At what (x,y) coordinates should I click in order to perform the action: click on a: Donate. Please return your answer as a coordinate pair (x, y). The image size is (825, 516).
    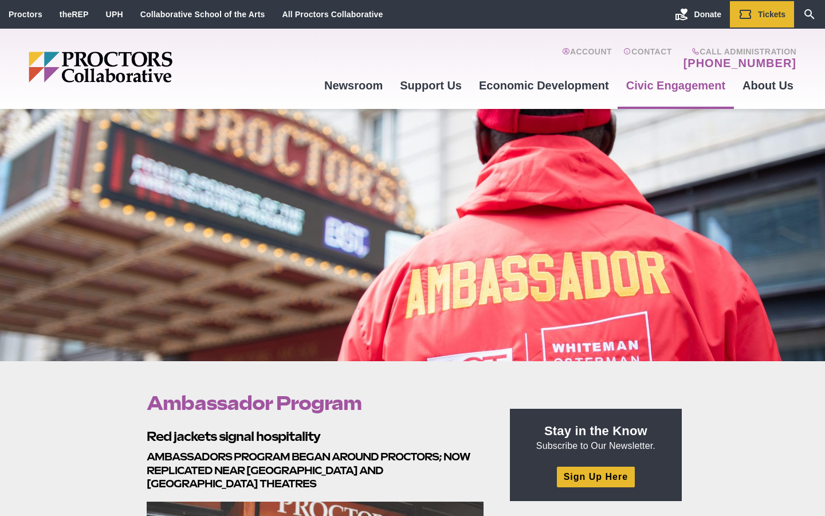
    Looking at the image, I should click on (698, 14).